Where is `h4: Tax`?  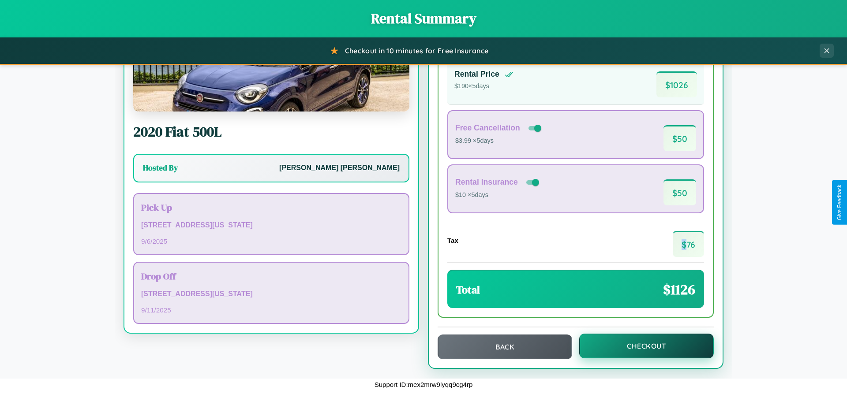
h4: Tax is located at coordinates (453, 240).